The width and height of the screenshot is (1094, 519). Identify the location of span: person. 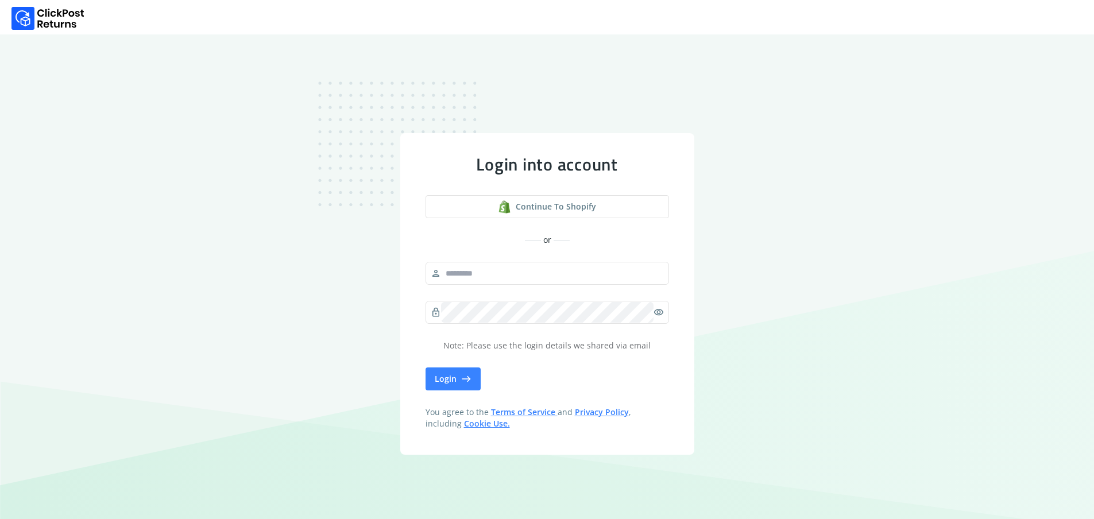
(436, 273).